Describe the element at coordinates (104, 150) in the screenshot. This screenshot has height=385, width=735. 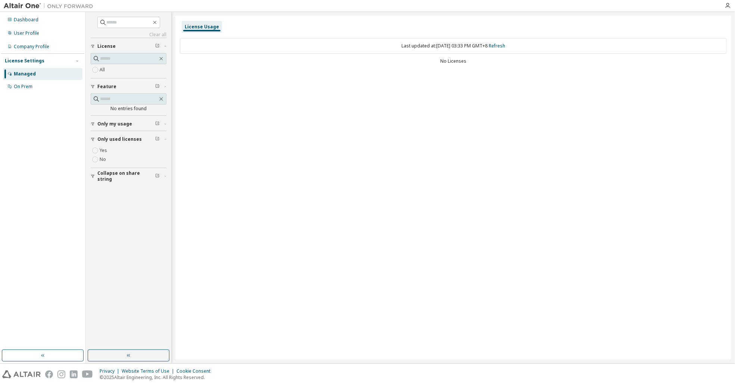
I see `label: Yes` at that location.